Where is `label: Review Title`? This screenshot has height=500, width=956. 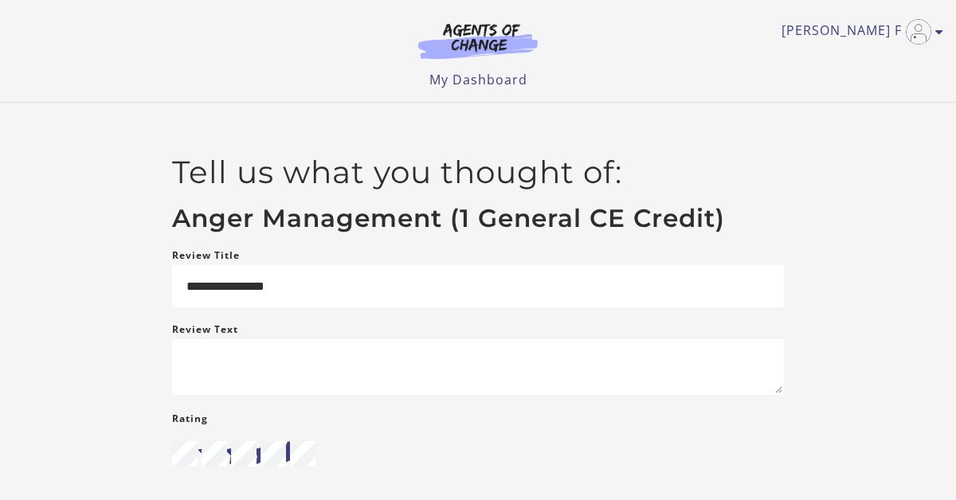
label: Review Title is located at coordinates (205, 256).